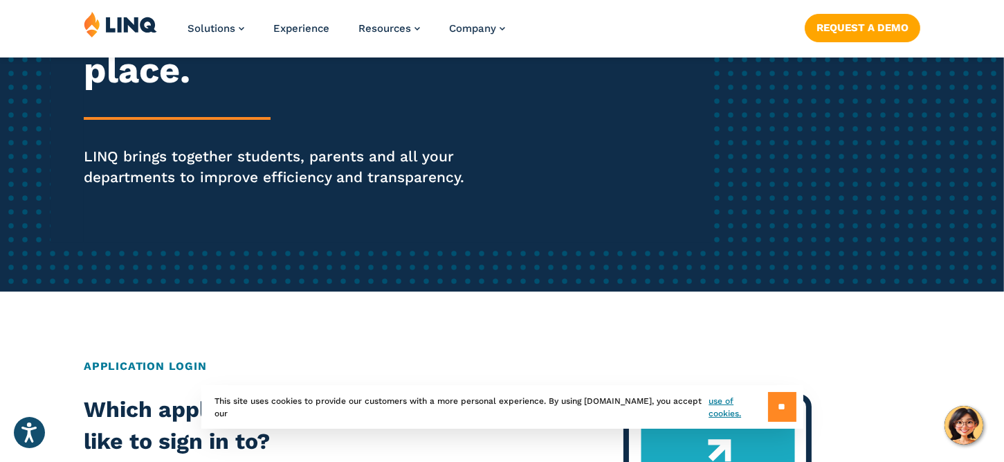  What do you see at coordinates (301, 28) in the screenshot?
I see `span: Experience` at bounding box center [301, 28].